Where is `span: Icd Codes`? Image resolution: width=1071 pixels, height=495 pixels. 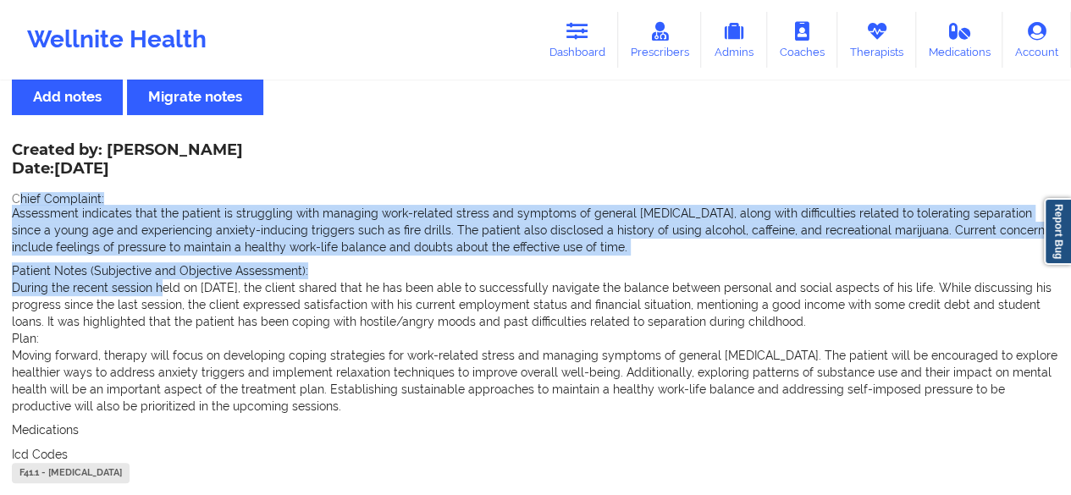
span: Icd Codes is located at coordinates (40, 454).